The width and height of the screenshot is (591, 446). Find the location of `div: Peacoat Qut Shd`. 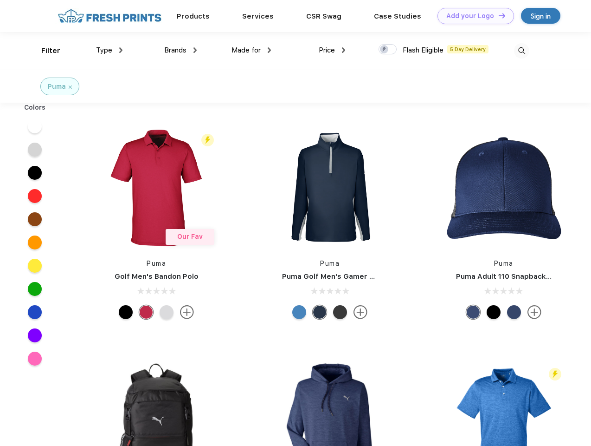

div: Peacoat Qut Shd is located at coordinates (473, 312).